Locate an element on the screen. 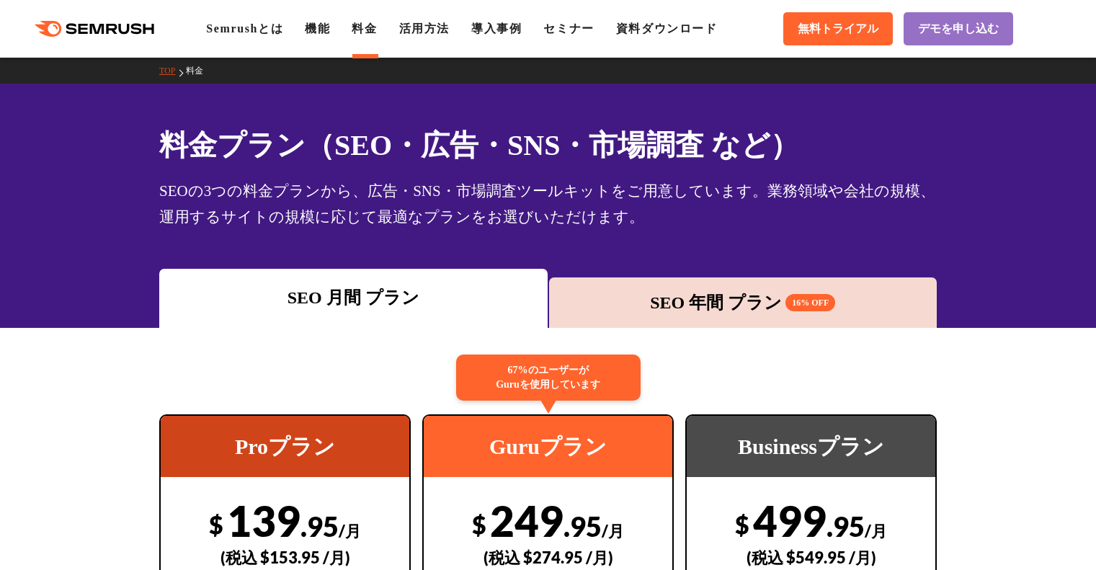 The width and height of the screenshot is (1096, 570). span: 16% OFF is located at coordinates (810, 303).